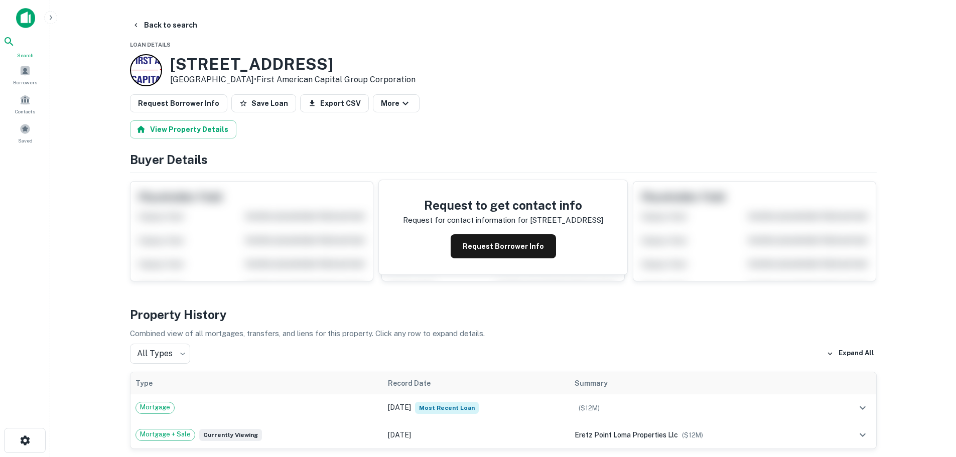 The width and height of the screenshot is (956, 457). I want to click on div: Saved, so click(25, 133).